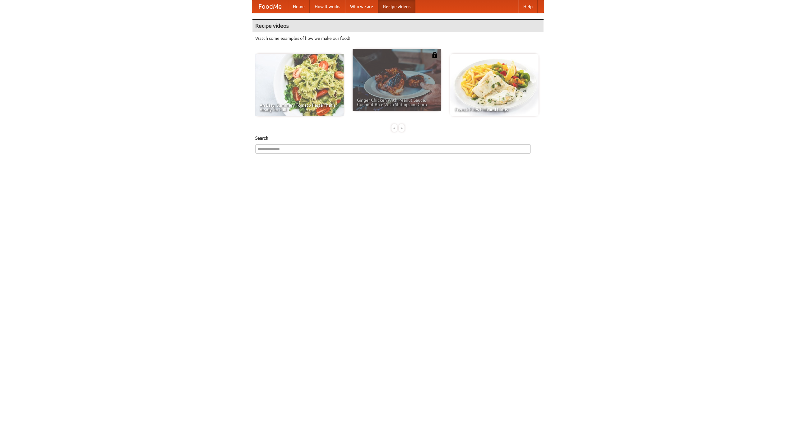 The image size is (796, 440). I want to click on a: An Easy, Summery Tomato Pasta That's Ready for Fall, so click(299, 85).